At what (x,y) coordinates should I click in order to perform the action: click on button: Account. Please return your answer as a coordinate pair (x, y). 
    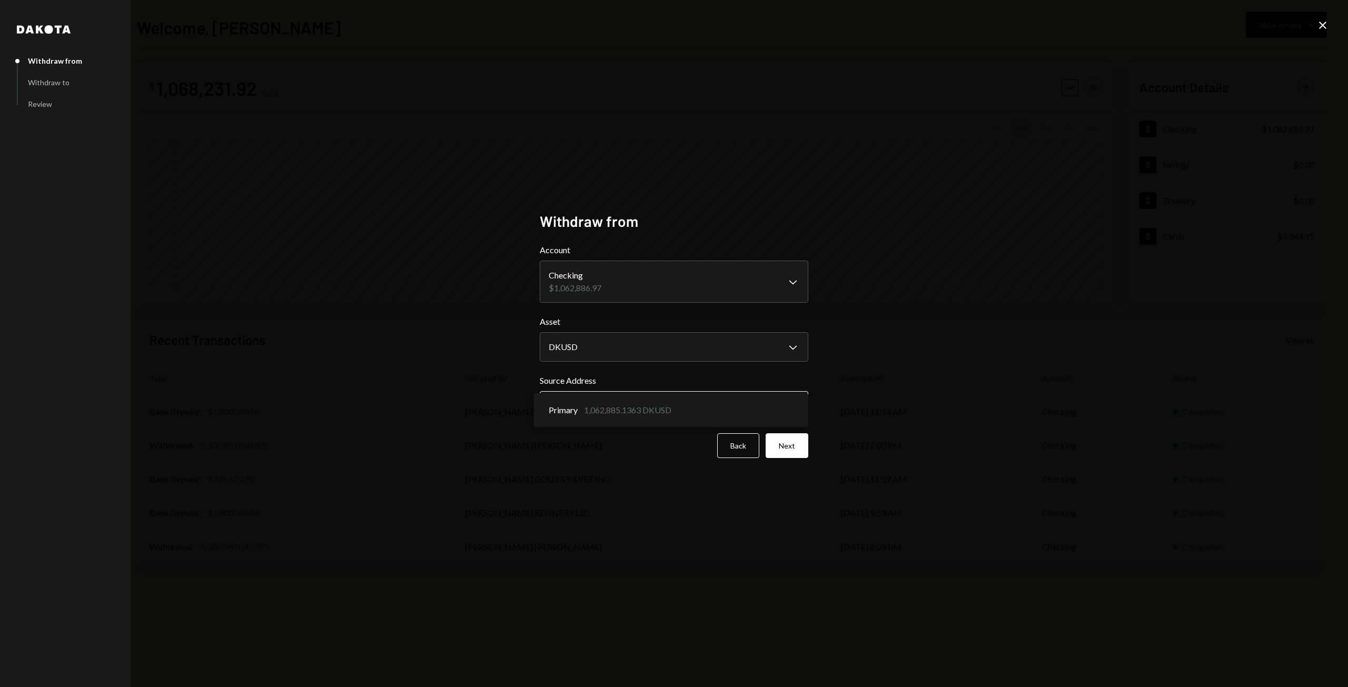
    Looking at the image, I should click on (674, 282).